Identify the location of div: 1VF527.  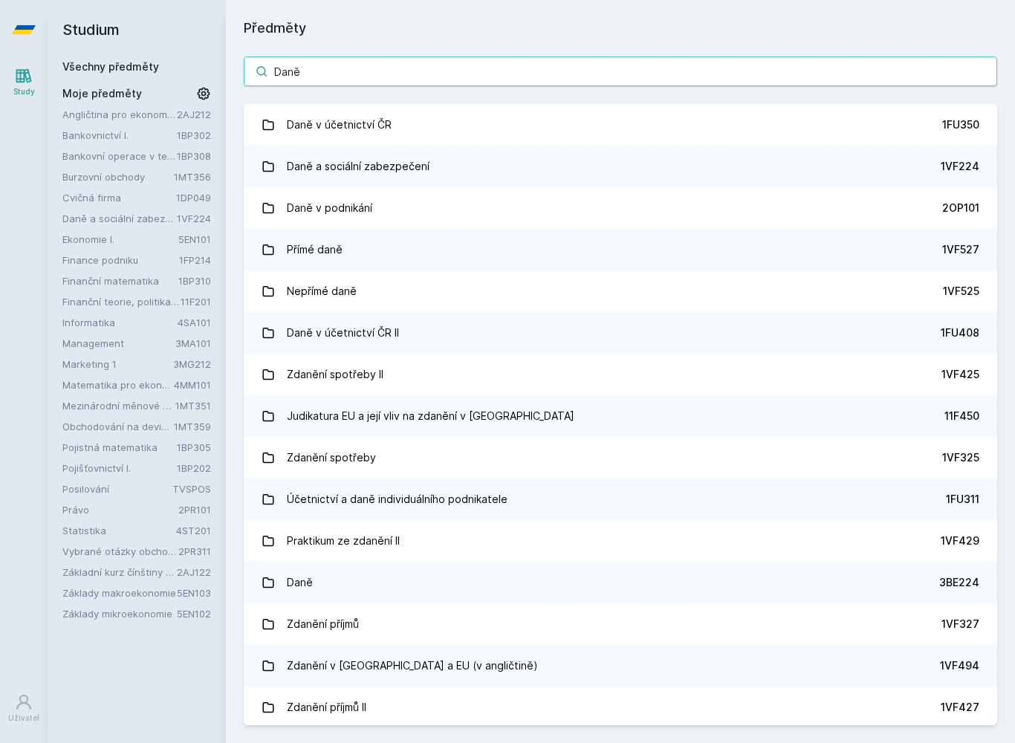
(961, 250).